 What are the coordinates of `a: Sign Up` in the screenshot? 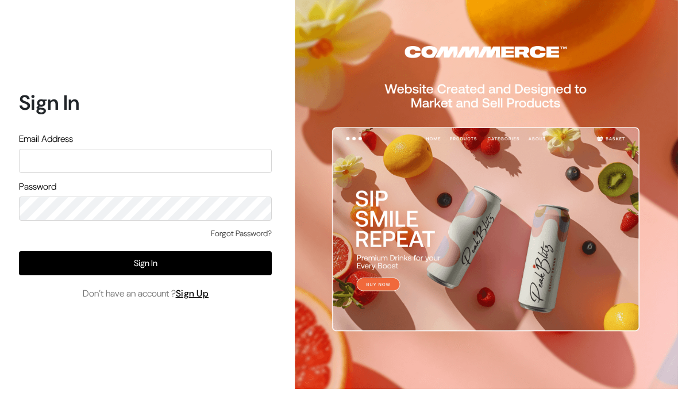 It's located at (193, 293).